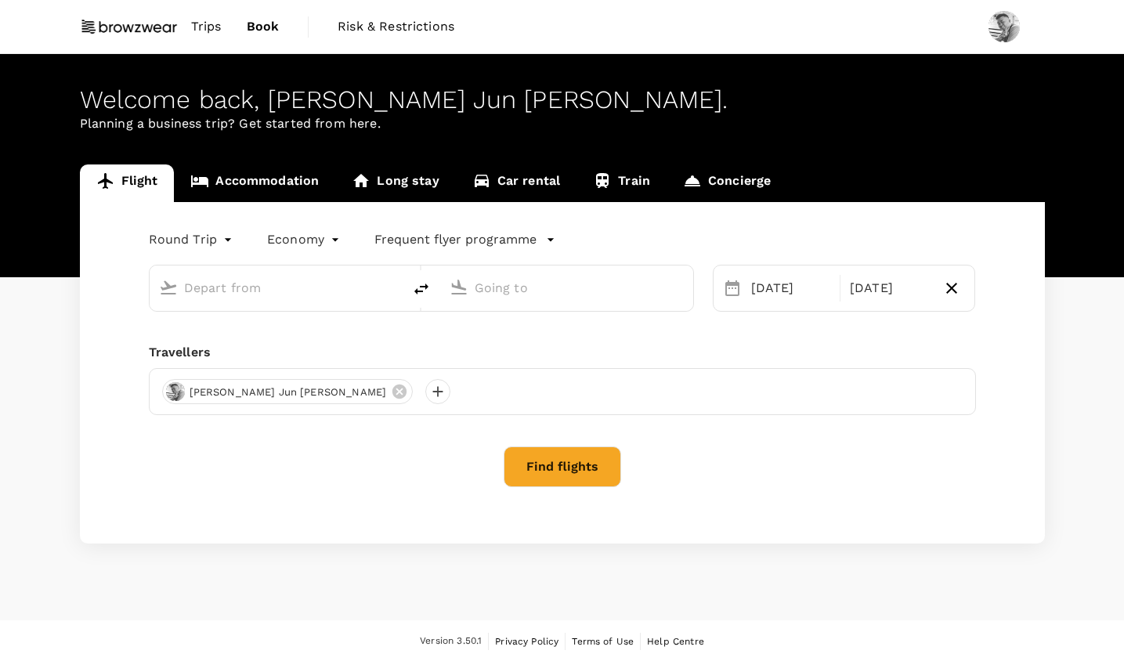 Image resolution: width=1124 pixels, height=661 pixels. I want to click on a: Accommodation, so click(254, 183).